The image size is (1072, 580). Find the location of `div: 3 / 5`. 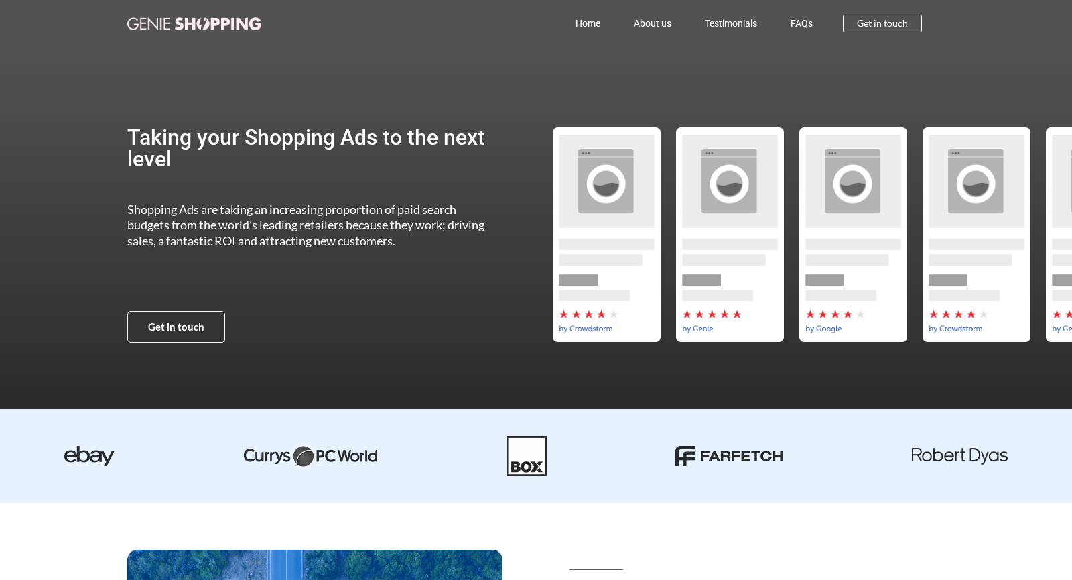

div: 3 / 5 is located at coordinates (730, 235).